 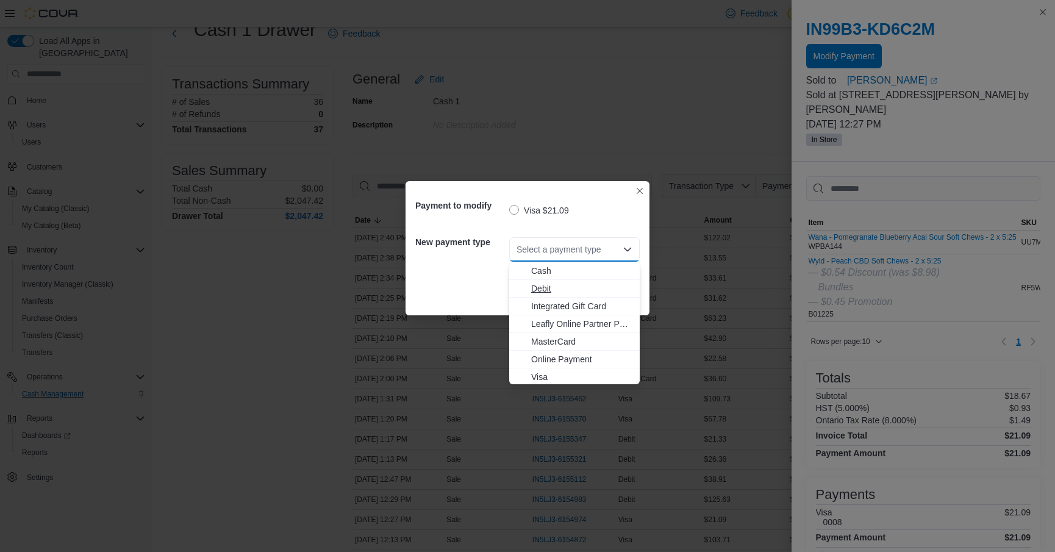 I want to click on span: Debit, so click(x=582, y=288).